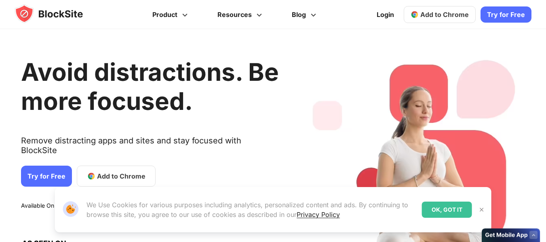 The width and height of the screenshot is (546, 242). Describe the element at coordinates (415, 15) in the screenshot. I see `img: chrome-icon.svg` at that location.